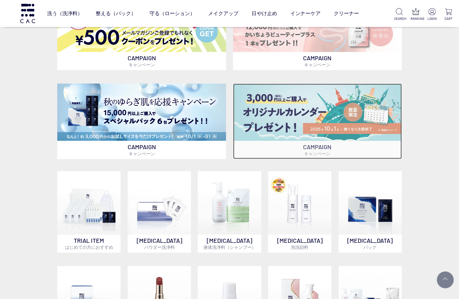 Image resolution: width=459 pixels, height=299 pixels. I want to click on a: トライアルセット TRIAL ITEMはじめての方におすすめ, so click(89, 212).